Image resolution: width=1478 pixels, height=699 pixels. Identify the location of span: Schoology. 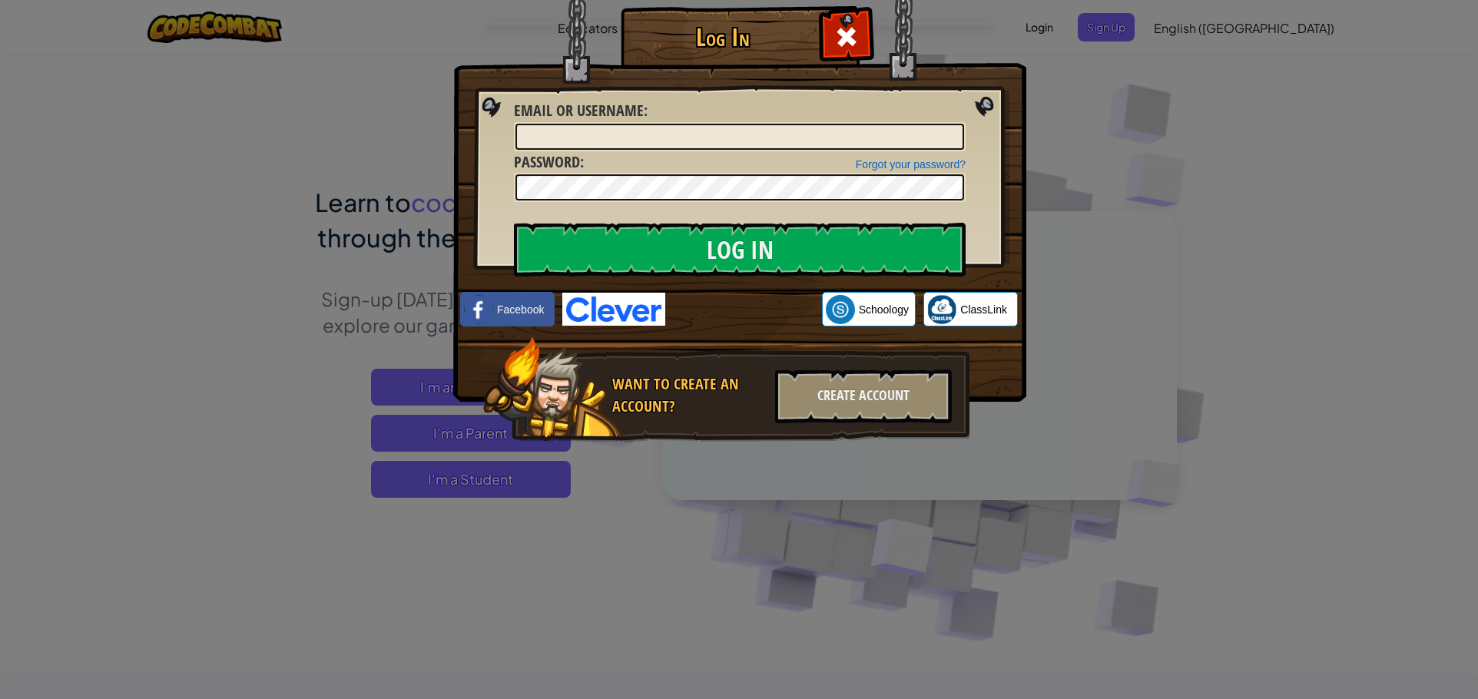
(883, 310).